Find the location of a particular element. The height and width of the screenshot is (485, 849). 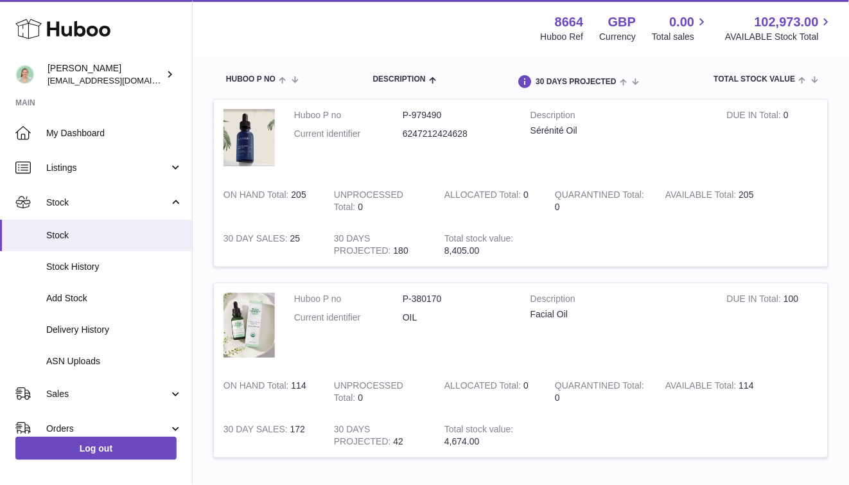

span: My Dashboard is located at coordinates (114, 133).